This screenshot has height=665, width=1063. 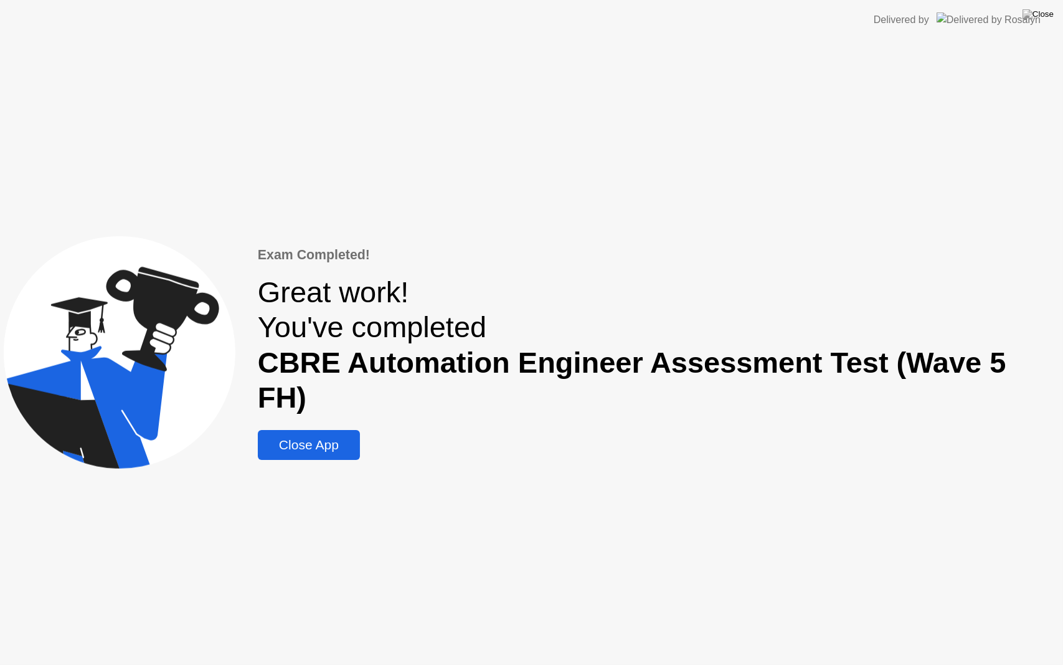 What do you see at coordinates (658, 344) in the screenshot?
I see `div: Great work! You've completed` at bounding box center [658, 344].